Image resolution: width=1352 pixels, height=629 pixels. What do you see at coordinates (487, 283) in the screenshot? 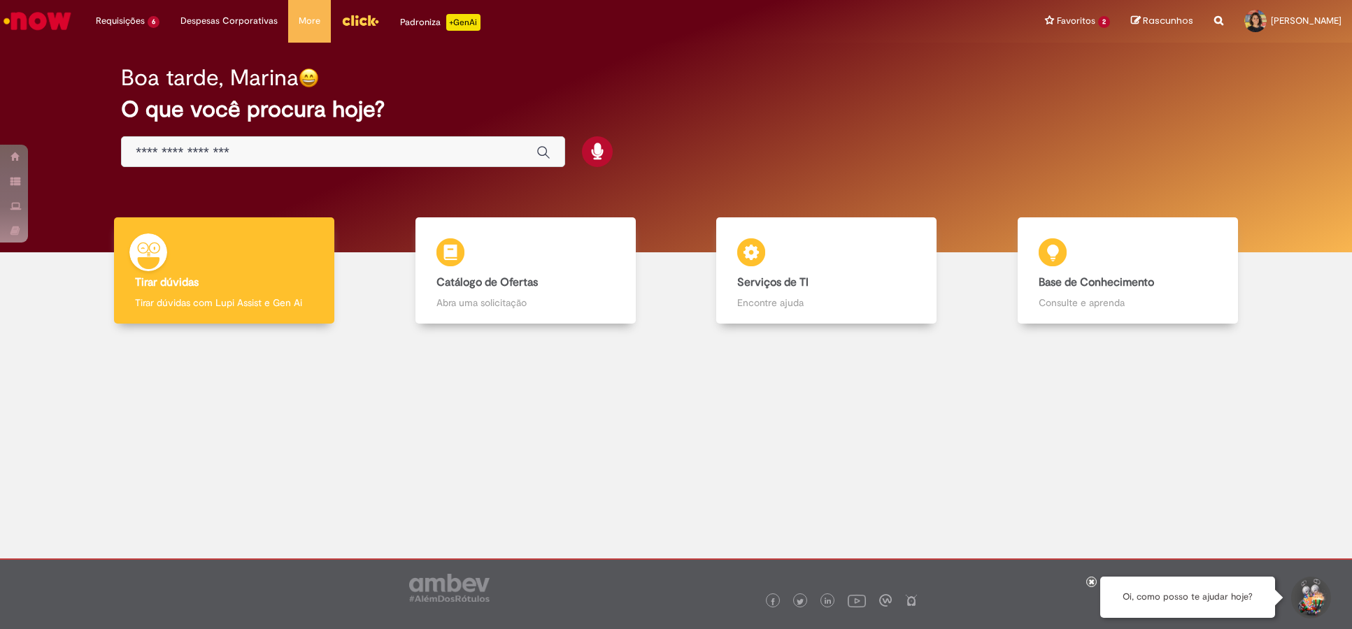
I see `b: Catálogo de Ofertas` at bounding box center [487, 283].